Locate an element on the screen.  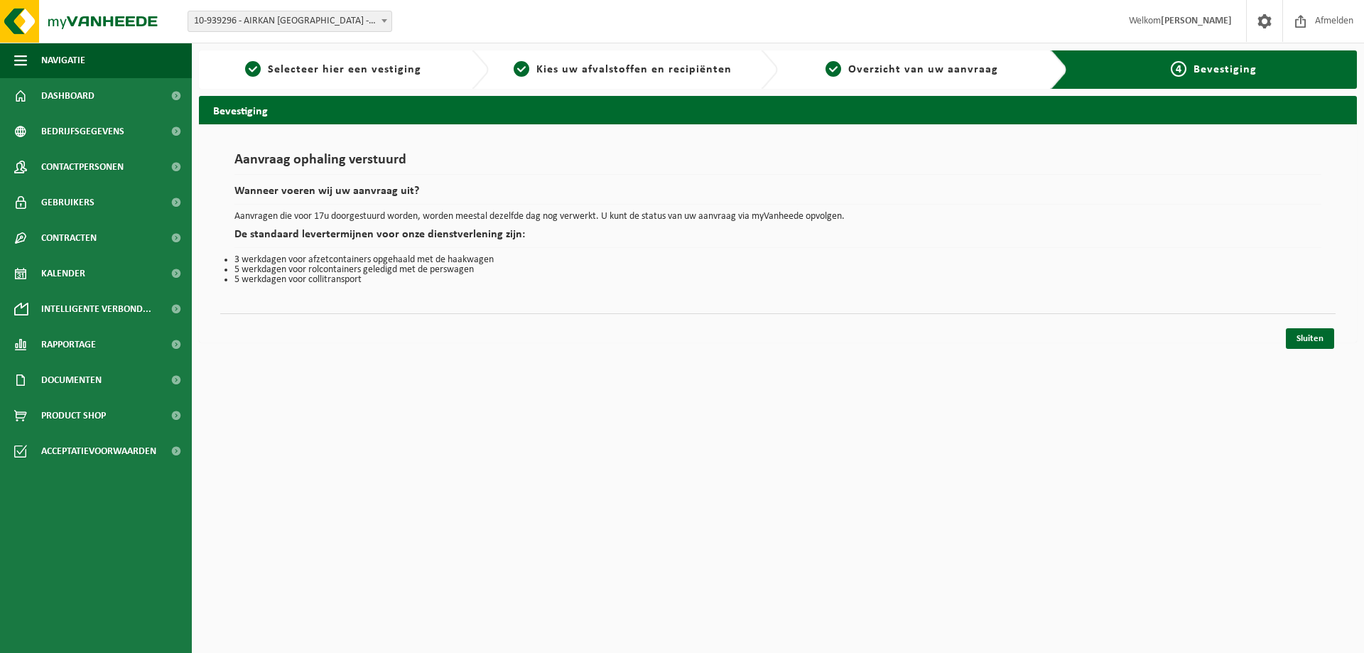
li: 5 werkdagen voor rolcontainers geledigd met de perswagen is located at coordinates (778, 270).